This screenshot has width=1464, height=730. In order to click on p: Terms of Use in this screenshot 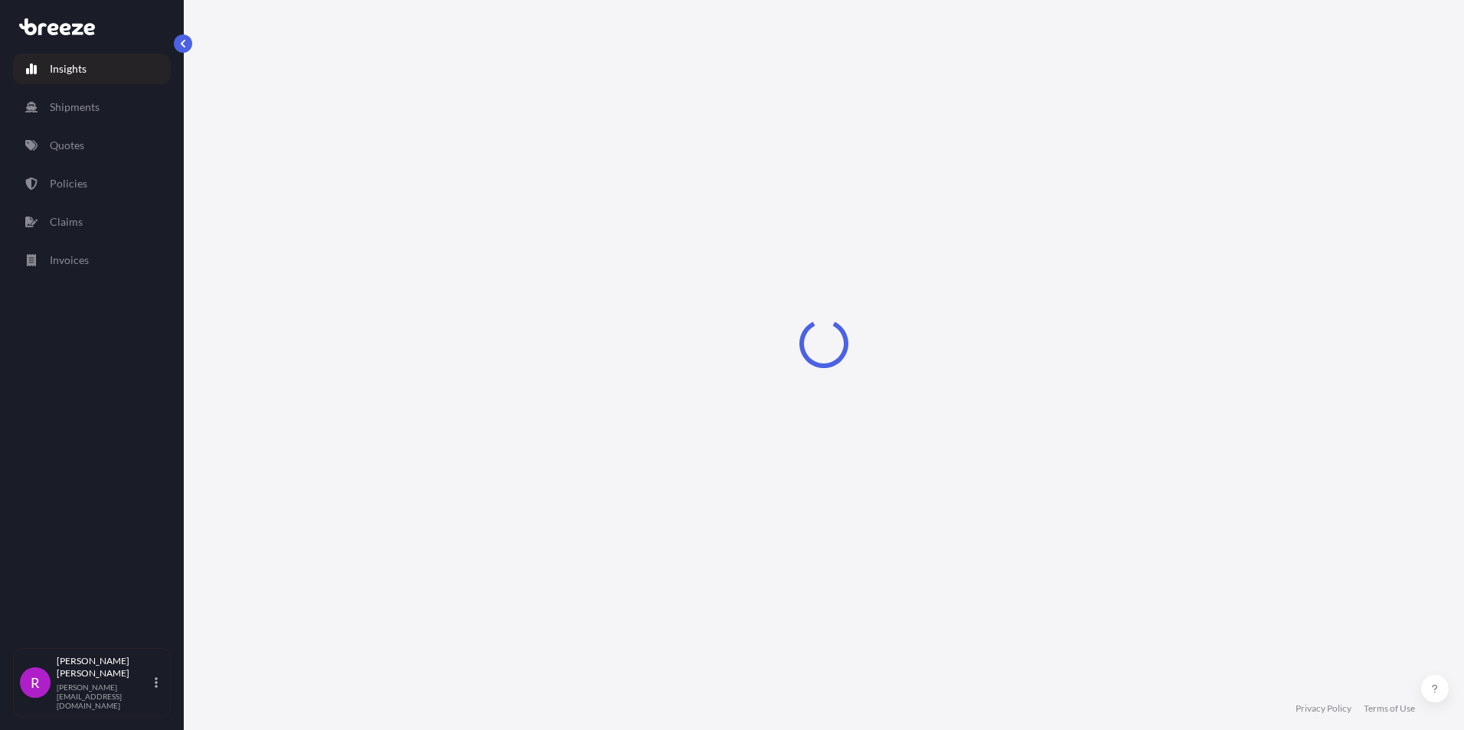, I will do `click(1389, 709)`.